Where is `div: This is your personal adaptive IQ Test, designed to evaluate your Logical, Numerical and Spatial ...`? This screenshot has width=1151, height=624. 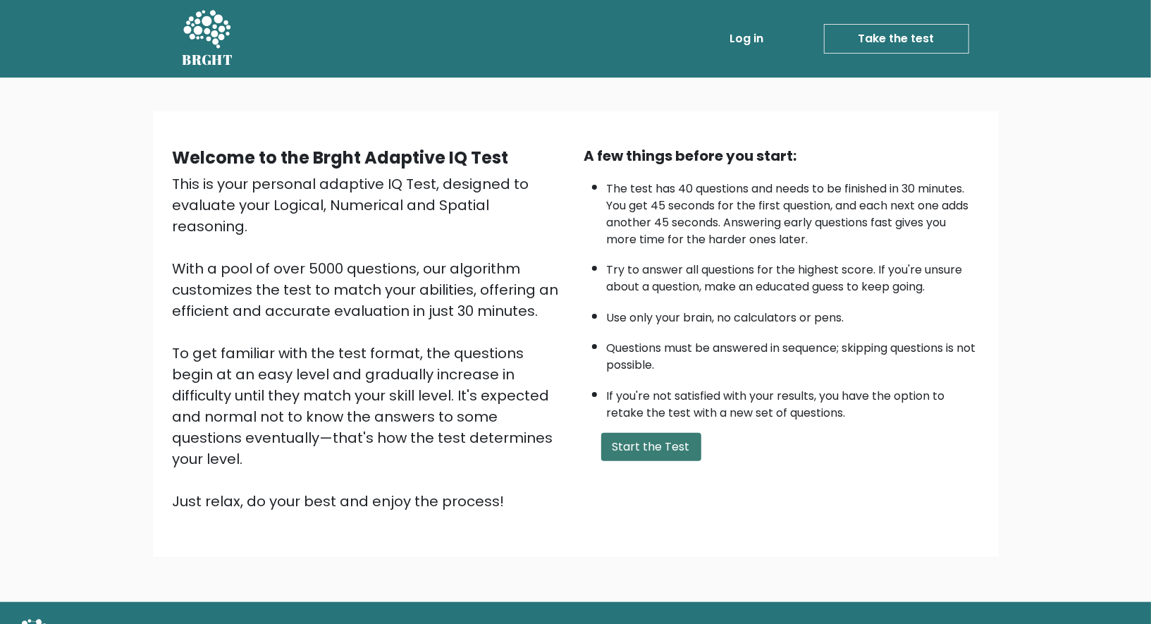
div: This is your personal adaptive IQ Test, designed to evaluate your Logical, Numerical and Spatial ... is located at coordinates (370, 342).